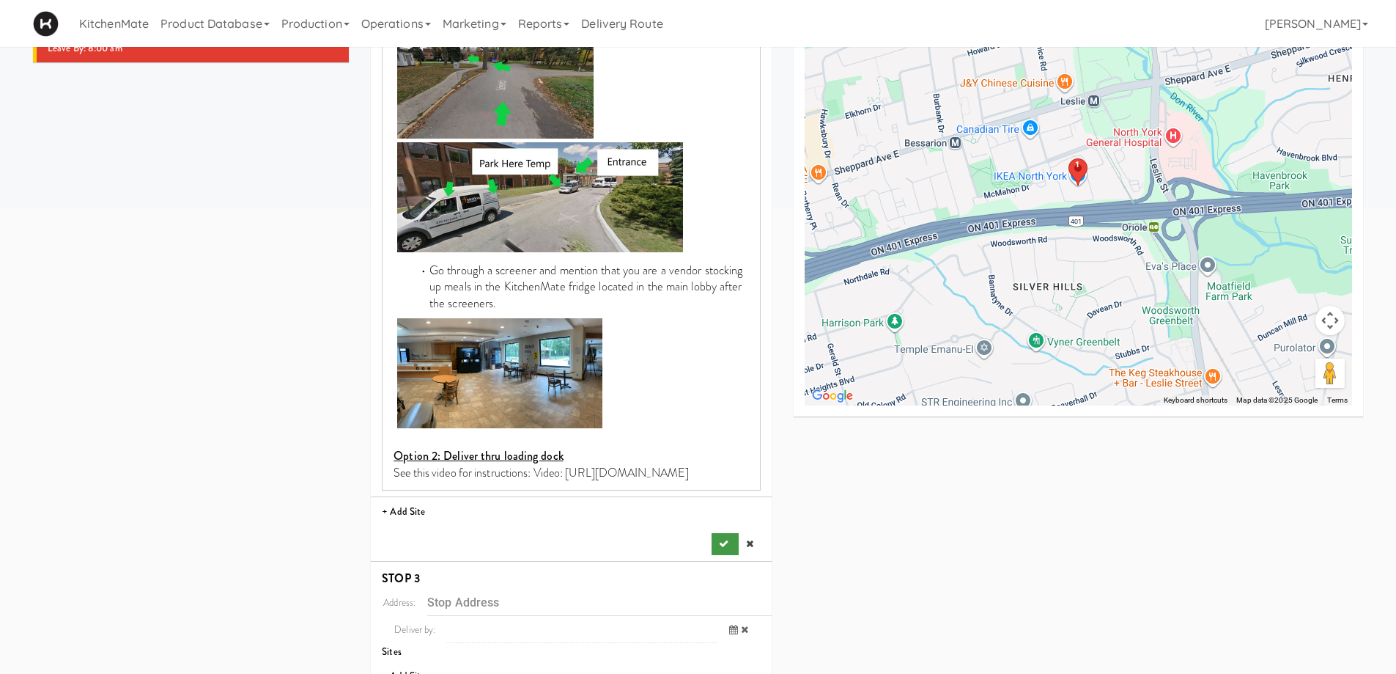  I want to click on b: STOP 3, so click(401, 578).